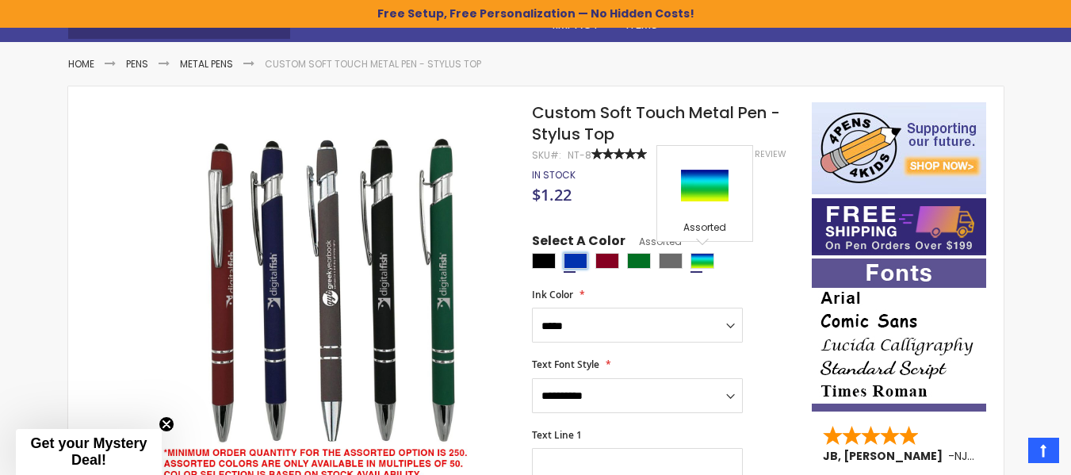  Describe the element at coordinates (899, 334) in the screenshot. I see `img: font-personalization-examples` at that location.